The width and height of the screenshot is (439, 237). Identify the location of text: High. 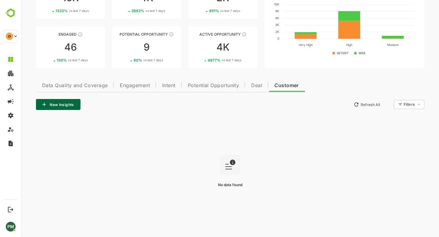
(327, 45).